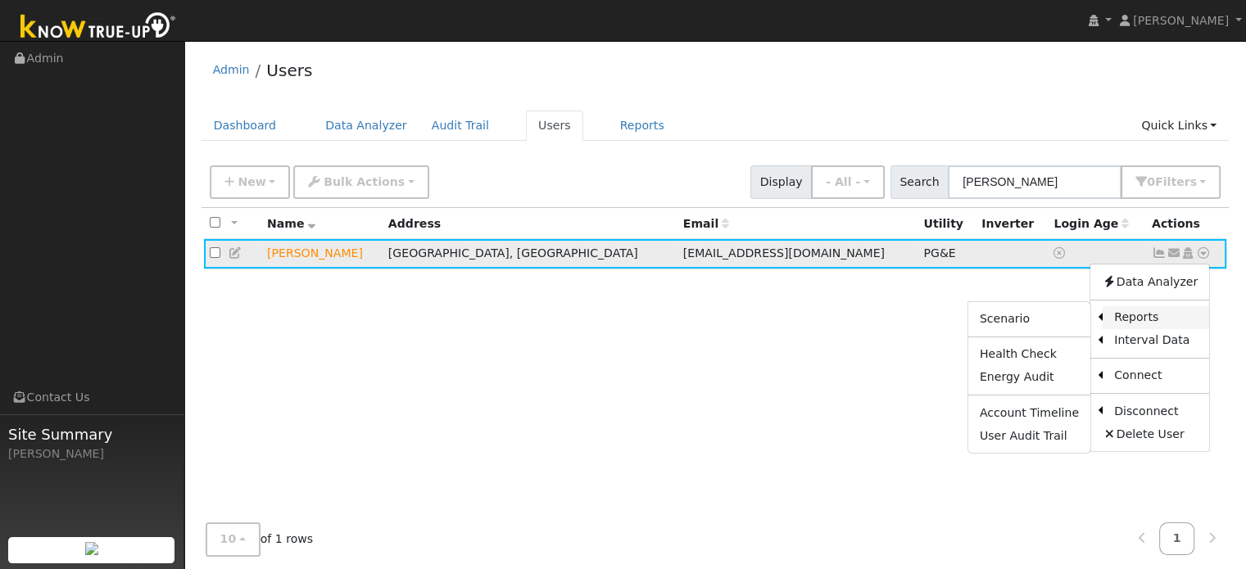 The height and width of the screenshot is (569, 1246). Describe the element at coordinates (1035, 182) in the screenshot. I see `input: Search` at that location.